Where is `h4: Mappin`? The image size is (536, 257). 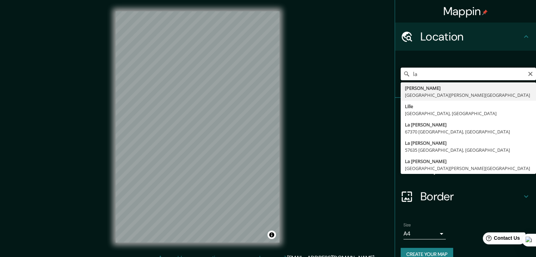
h4: Mappin is located at coordinates (466, 11).